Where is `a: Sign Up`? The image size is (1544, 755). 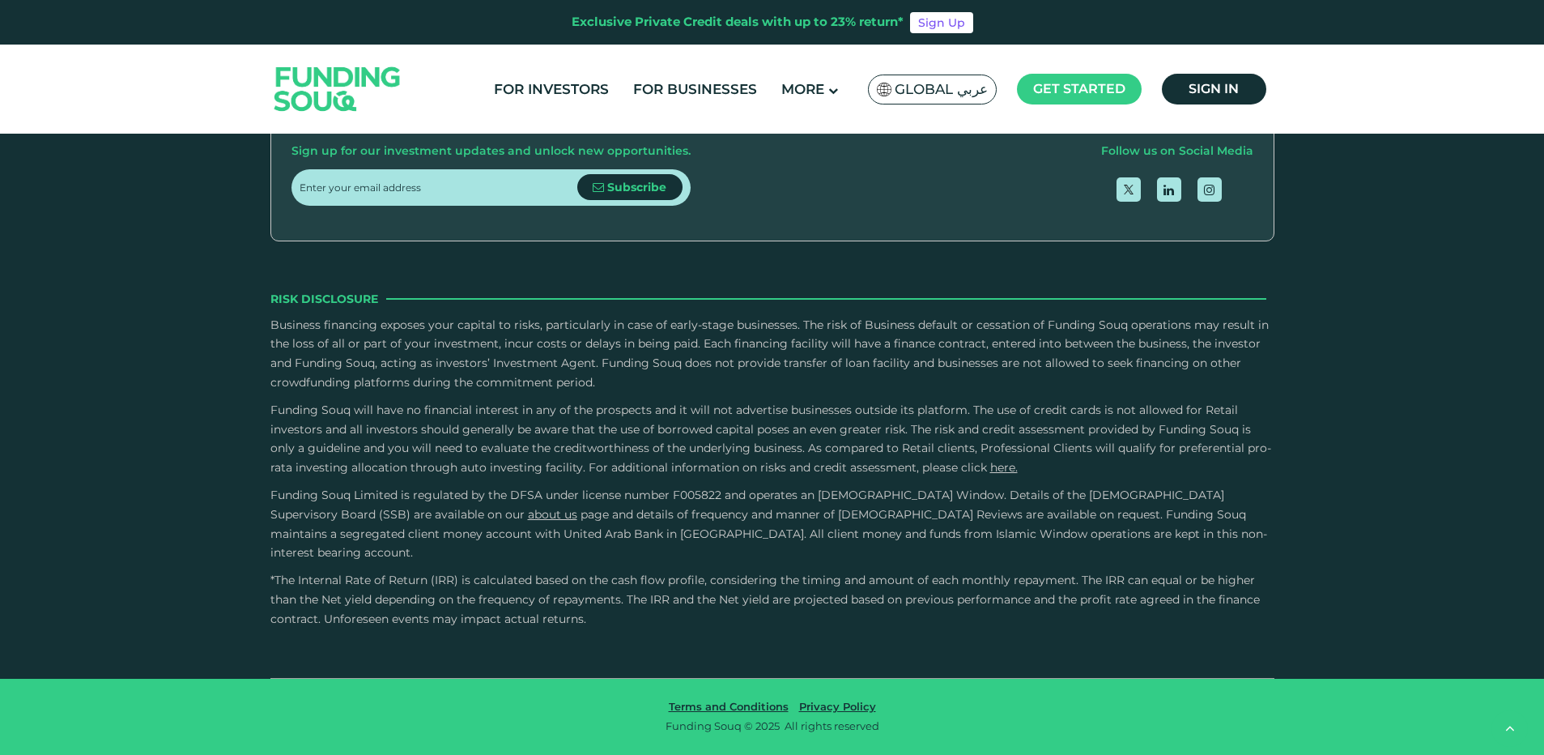
a: Sign Up is located at coordinates (942, 23).